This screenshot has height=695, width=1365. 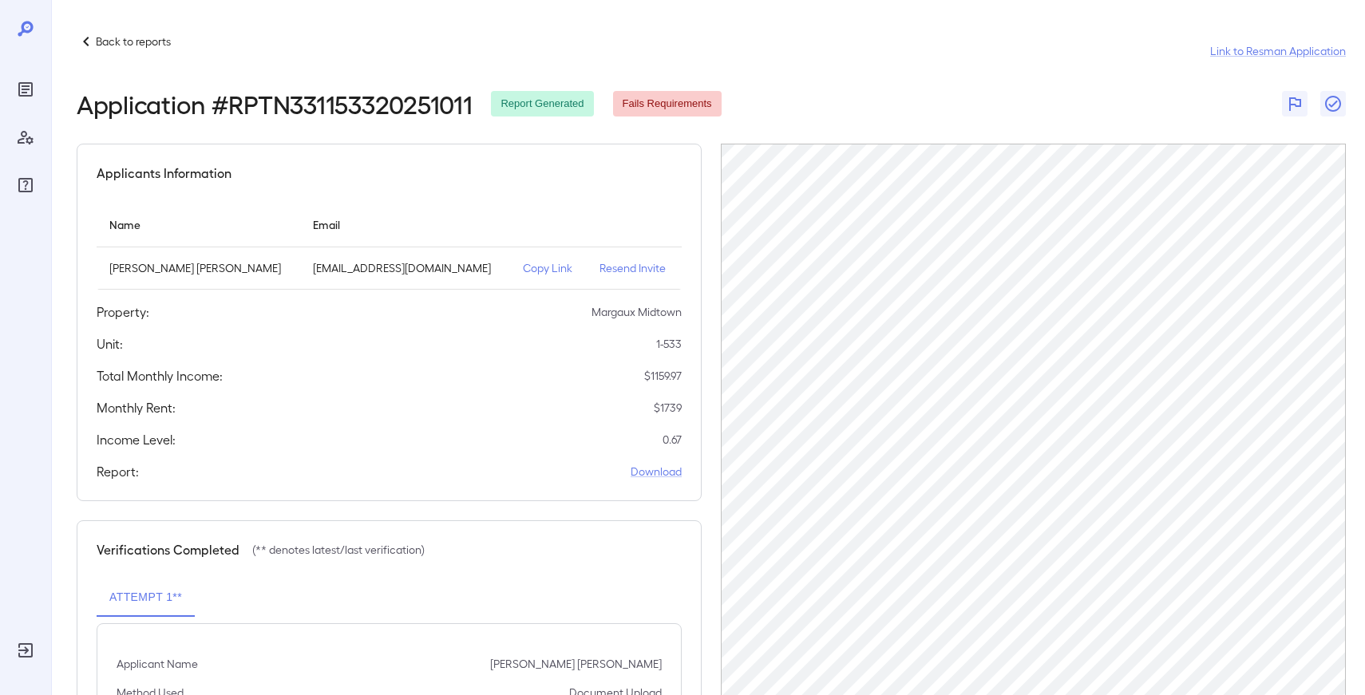 I want to click on div: Manage Users, so click(x=26, y=137).